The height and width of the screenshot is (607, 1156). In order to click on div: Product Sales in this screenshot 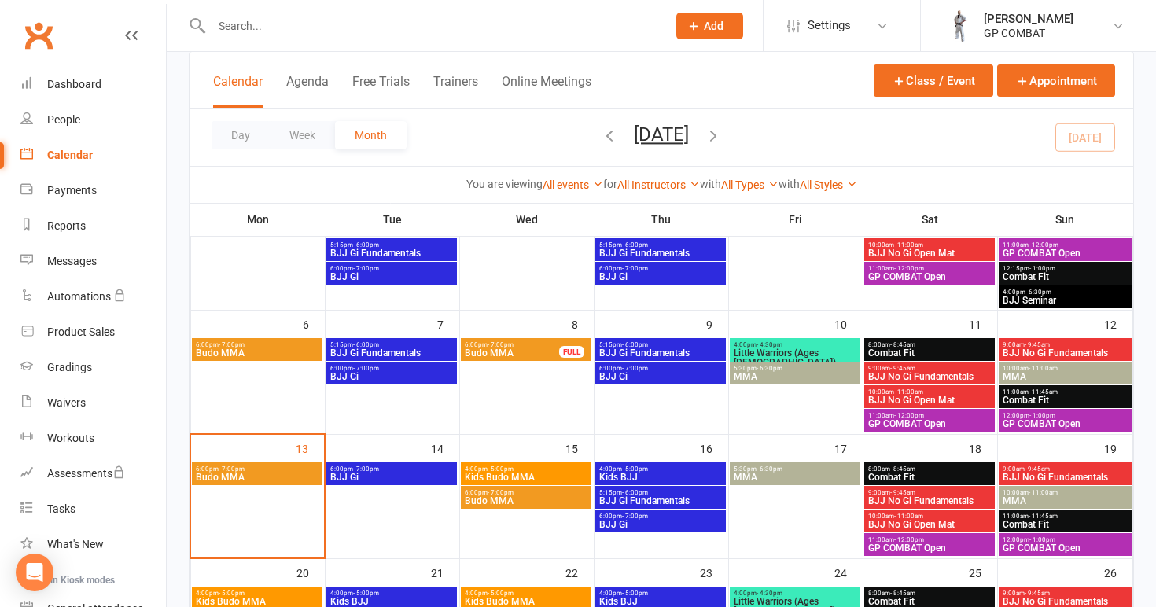, I will do `click(81, 332)`.